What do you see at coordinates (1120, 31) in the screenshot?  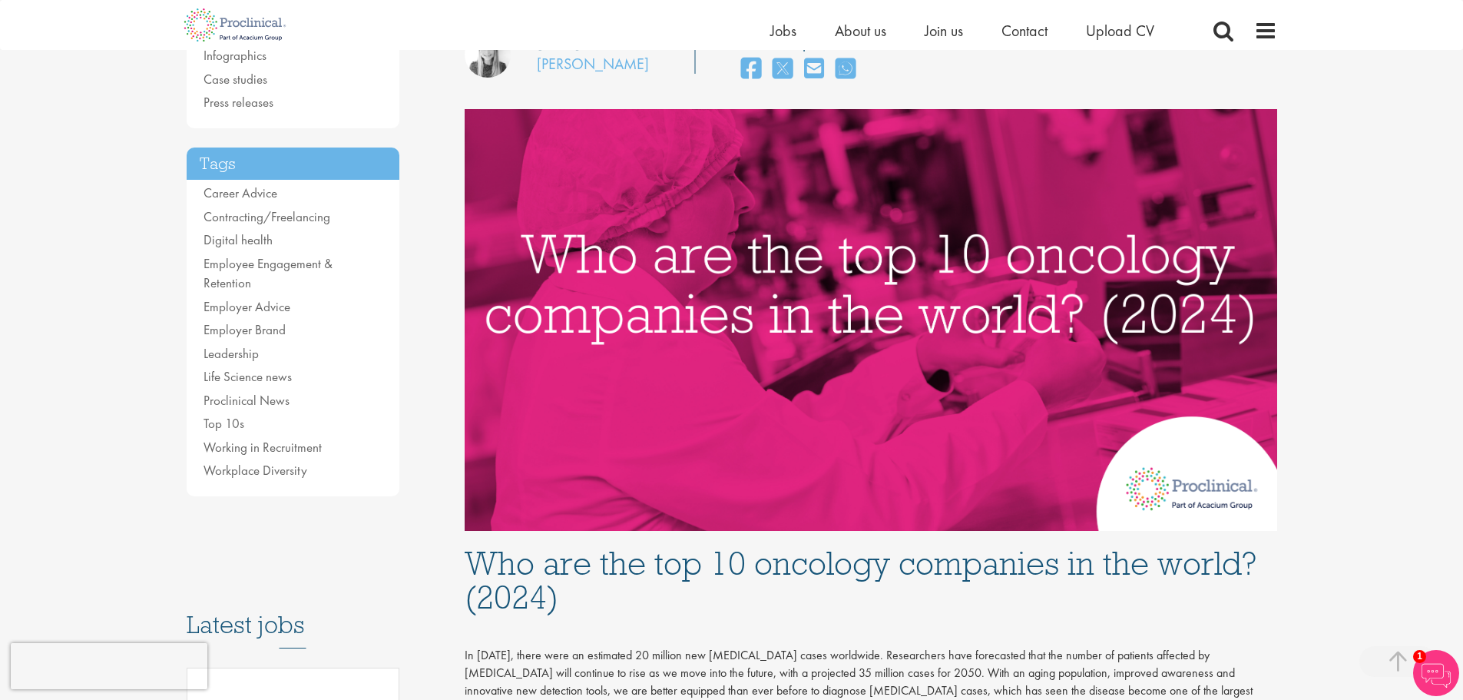 I see `span: Upload CV` at bounding box center [1120, 31].